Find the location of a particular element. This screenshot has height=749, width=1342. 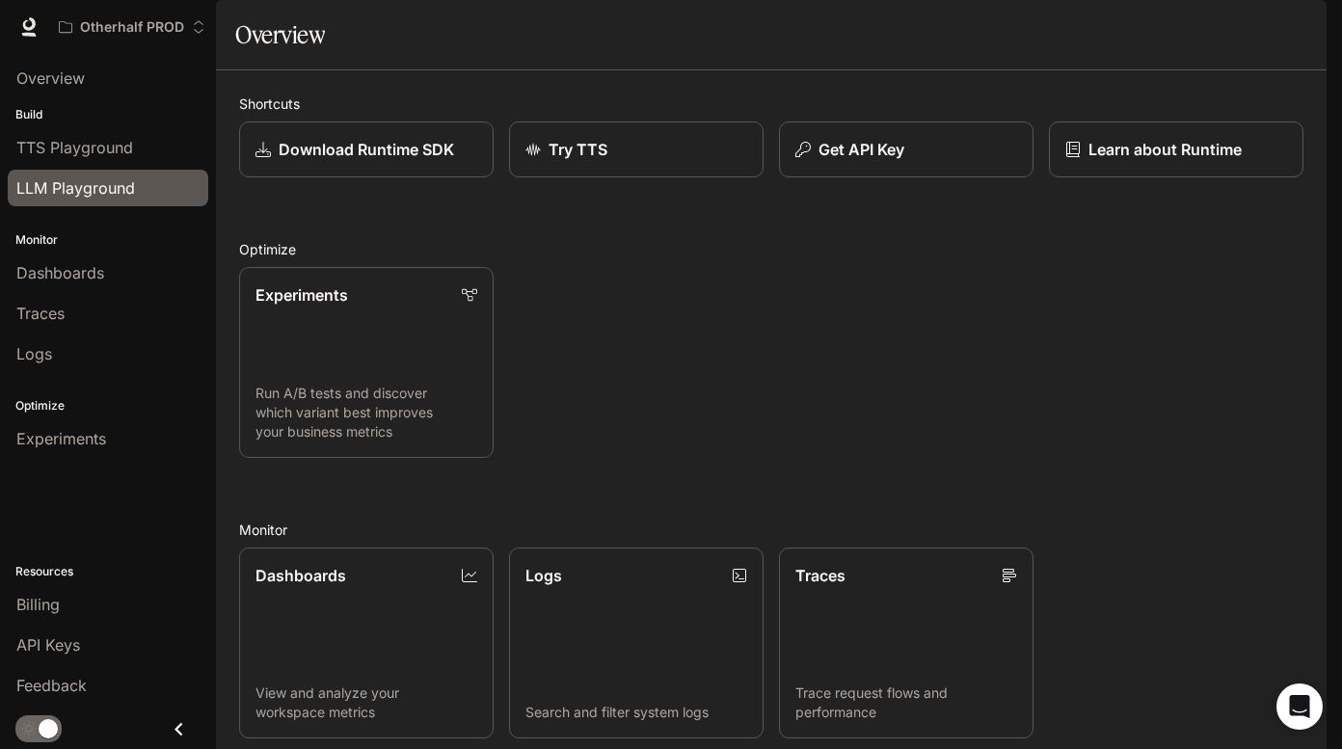

p: Experiments is located at coordinates (302, 295).